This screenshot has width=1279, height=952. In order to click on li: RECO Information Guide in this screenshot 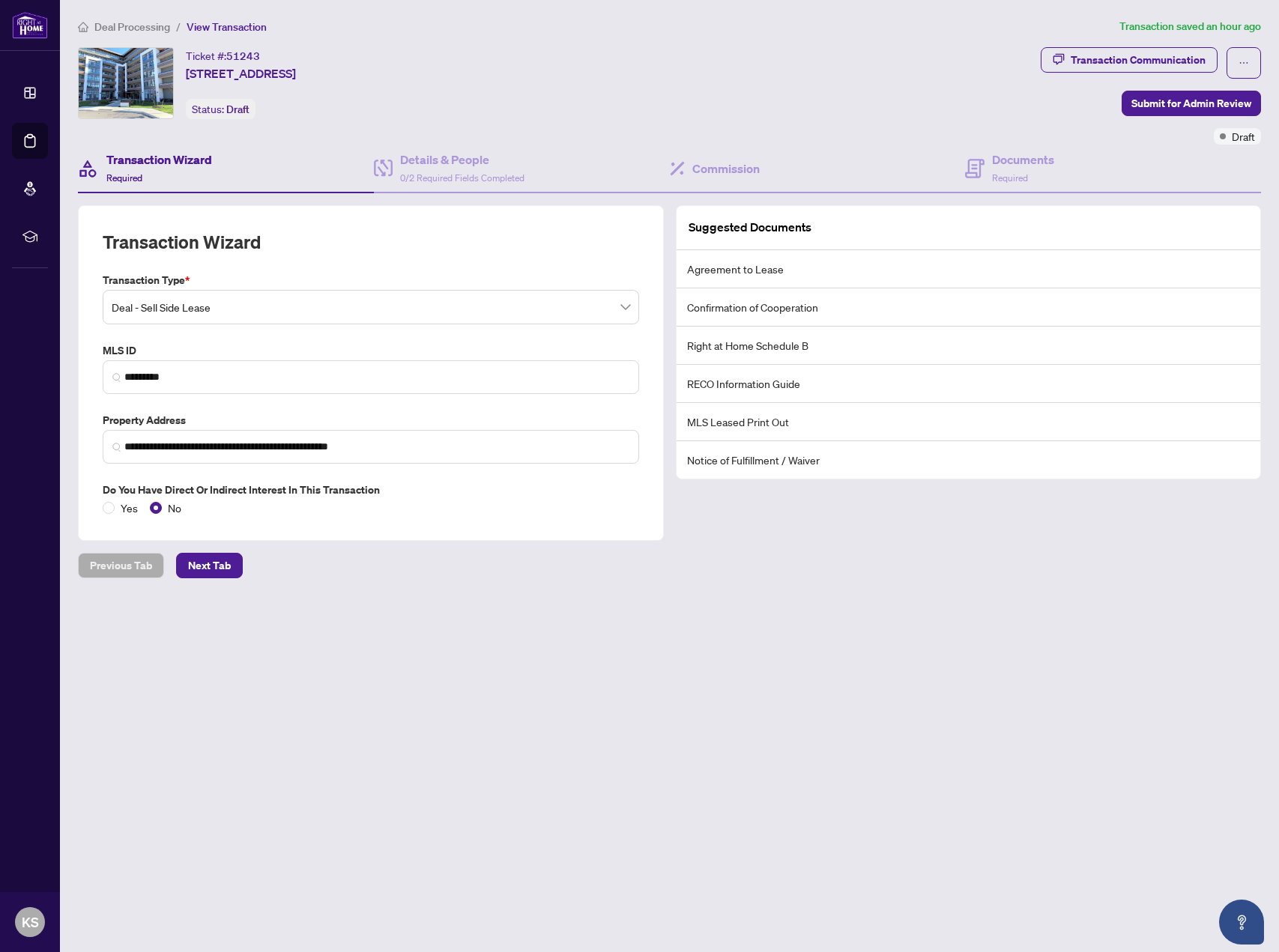, I will do `click(968, 384)`.